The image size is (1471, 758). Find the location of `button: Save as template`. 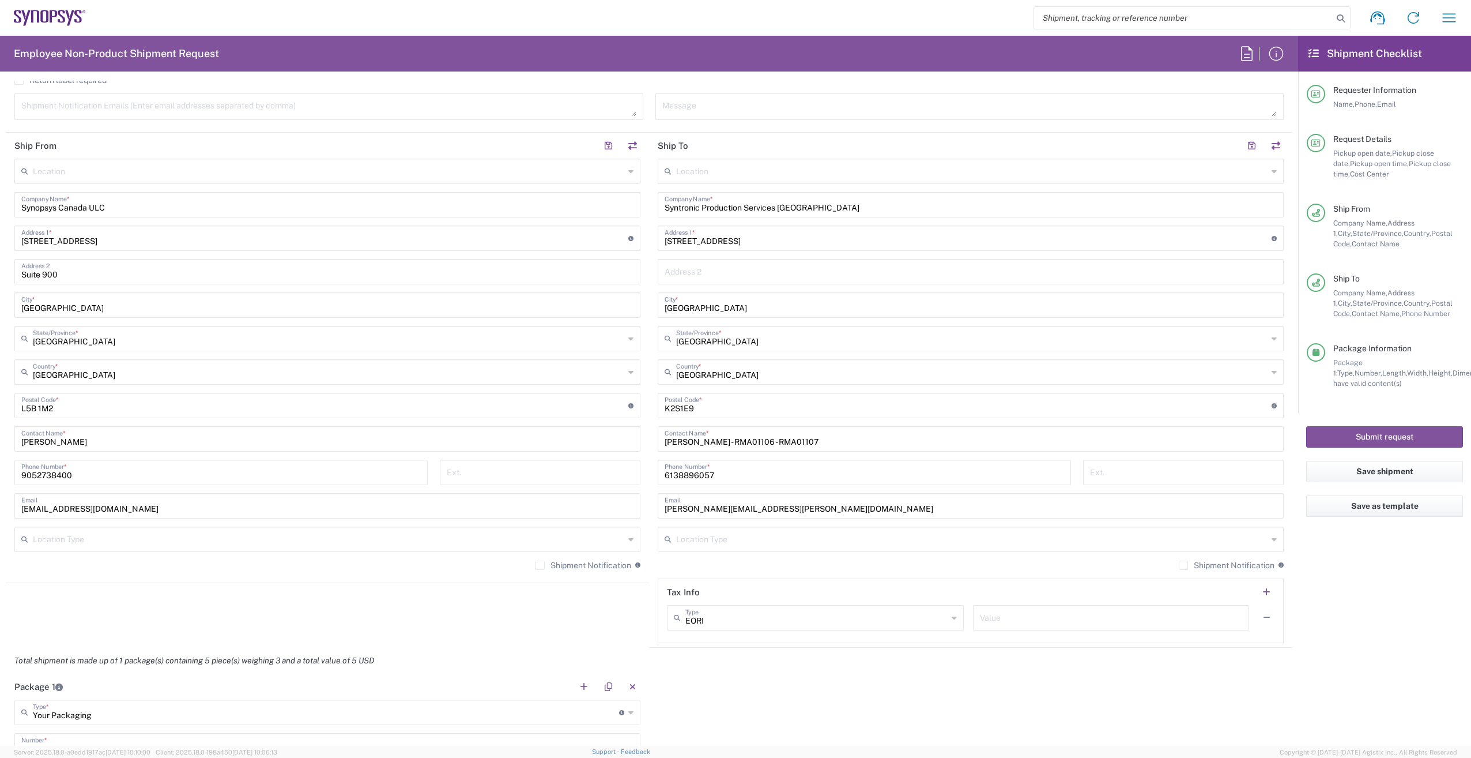

button: Save as template is located at coordinates (1385, 506).